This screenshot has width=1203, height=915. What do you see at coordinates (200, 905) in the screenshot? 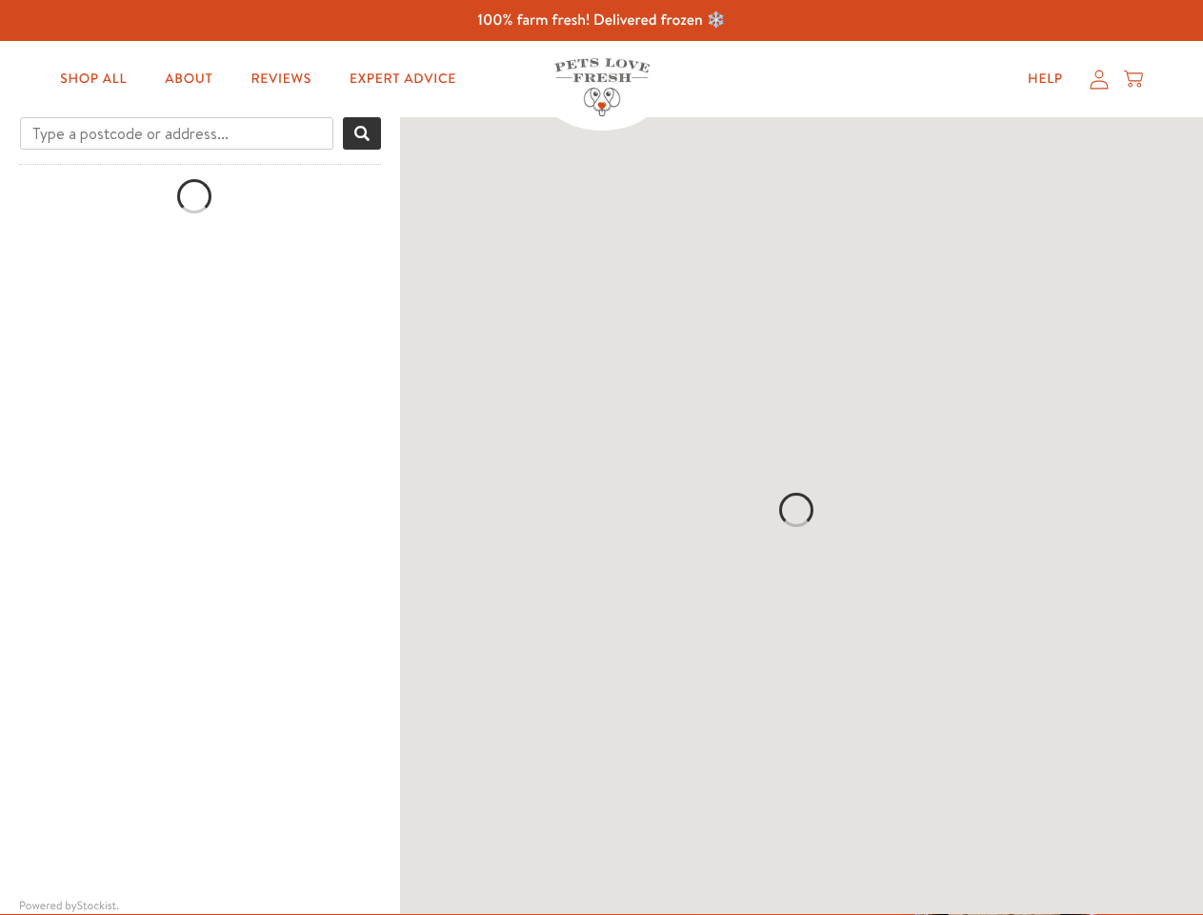
I see `div: Powered by .` at bounding box center [200, 905].